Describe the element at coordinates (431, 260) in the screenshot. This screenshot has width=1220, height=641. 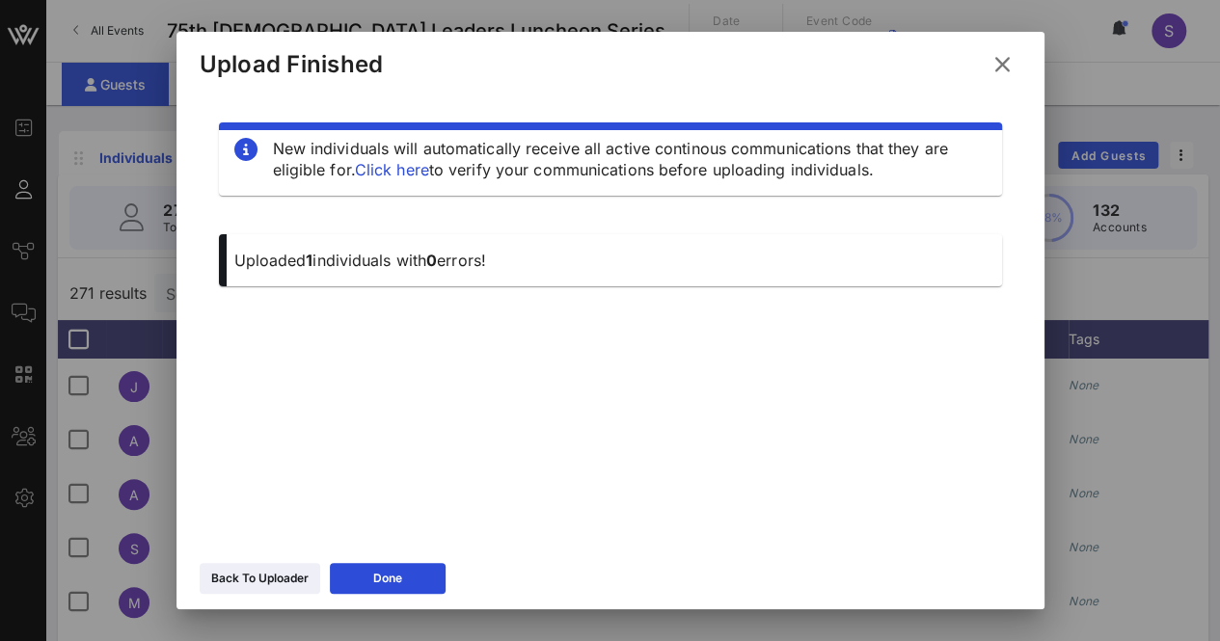
I see `span: 0` at that location.